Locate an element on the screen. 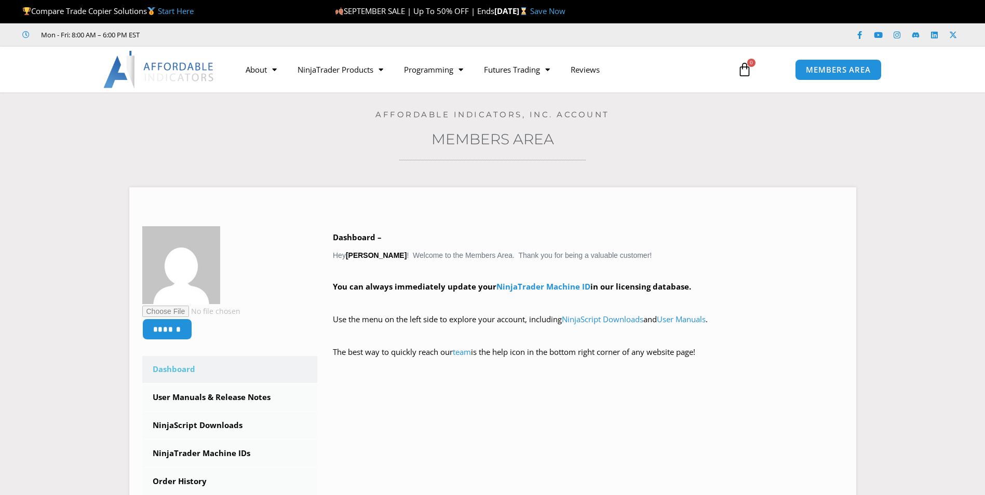  p: Use the menu on the left side to explore your account, including and . is located at coordinates (588, 327).